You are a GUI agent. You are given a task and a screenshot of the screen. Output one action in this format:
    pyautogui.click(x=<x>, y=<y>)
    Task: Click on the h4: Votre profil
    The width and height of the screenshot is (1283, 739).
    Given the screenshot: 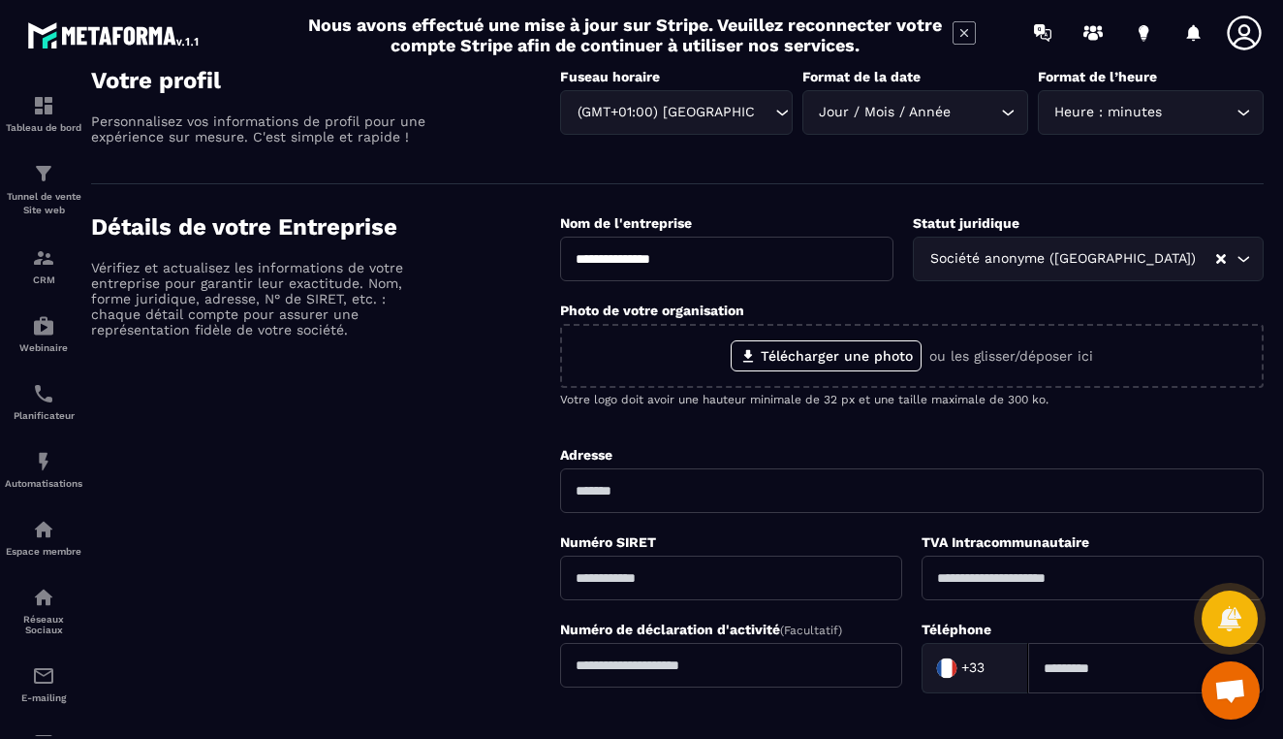 What is the action you would take?
    pyautogui.click(x=326, y=80)
    